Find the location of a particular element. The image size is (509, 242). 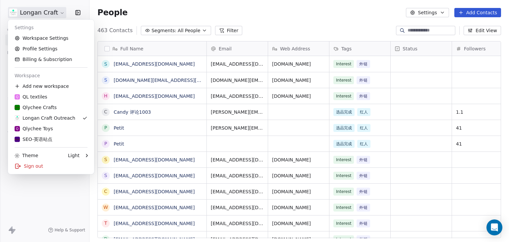

a: Profile Settings is located at coordinates (51, 49).